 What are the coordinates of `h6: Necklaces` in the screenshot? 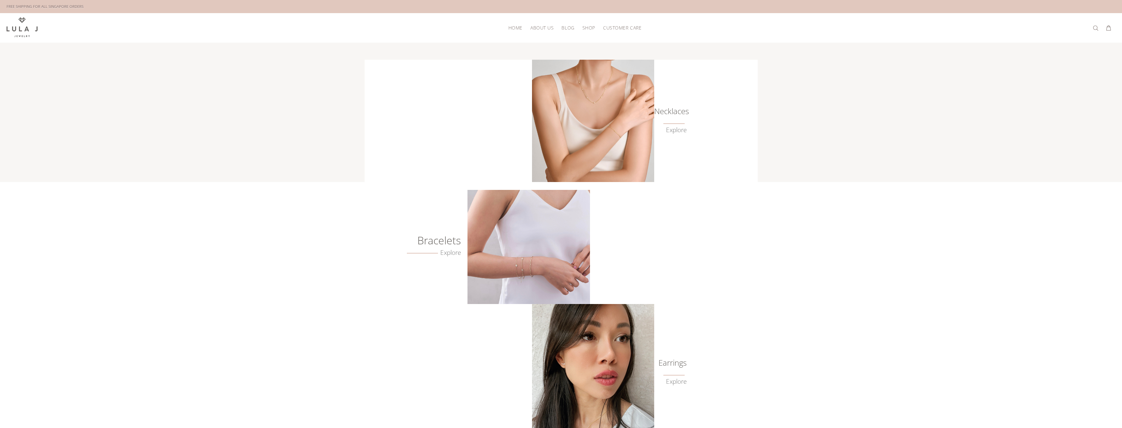 It's located at (671, 111).